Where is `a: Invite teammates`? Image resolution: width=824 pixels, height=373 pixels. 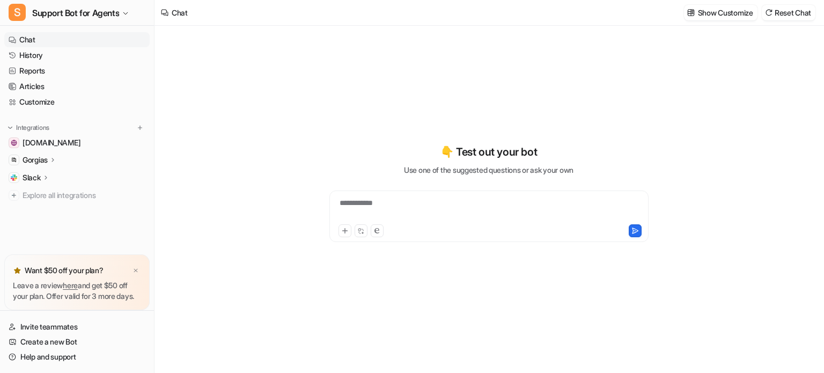 a: Invite teammates is located at coordinates (77, 327).